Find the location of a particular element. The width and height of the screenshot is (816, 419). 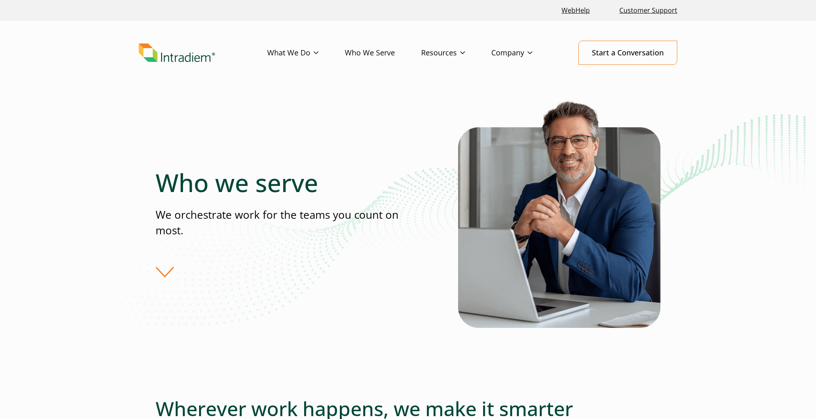

img: Who Intradiem Serves is located at coordinates (559, 213).